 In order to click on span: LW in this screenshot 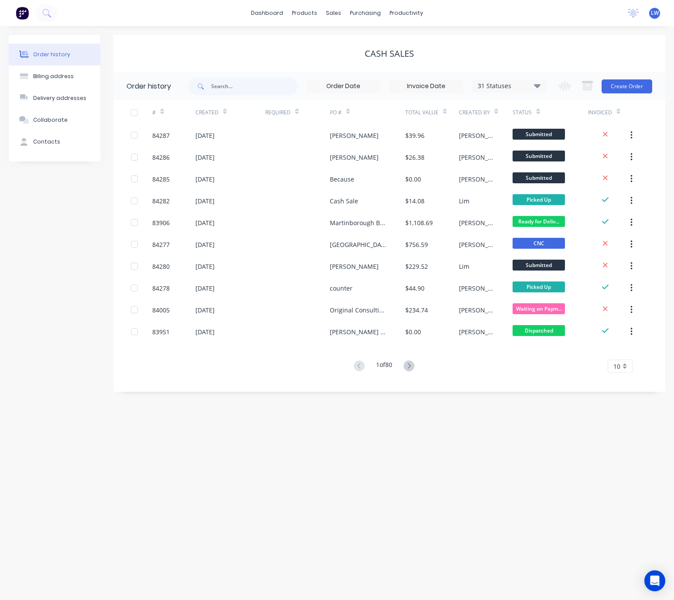, I will do `click(655, 13)`.